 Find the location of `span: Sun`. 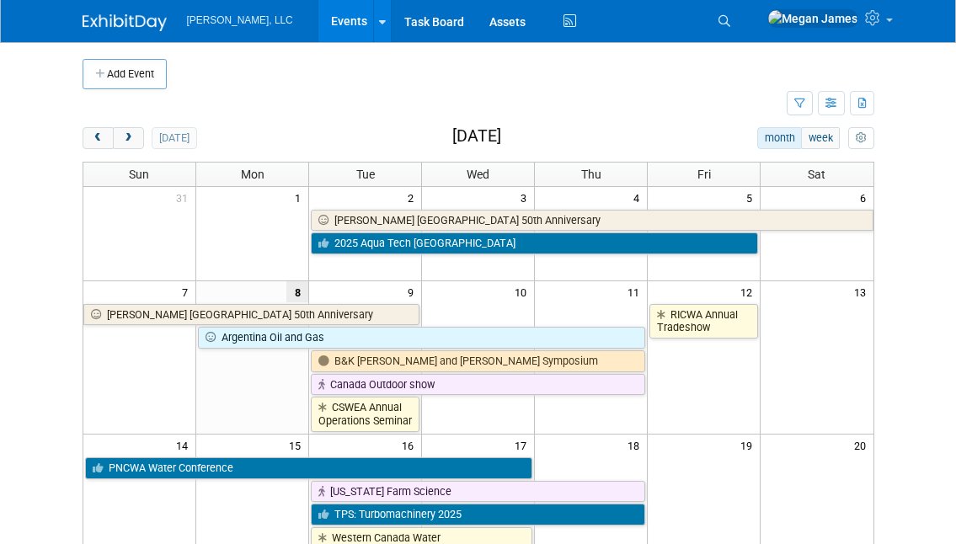

span: Sun is located at coordinates (139, 174).